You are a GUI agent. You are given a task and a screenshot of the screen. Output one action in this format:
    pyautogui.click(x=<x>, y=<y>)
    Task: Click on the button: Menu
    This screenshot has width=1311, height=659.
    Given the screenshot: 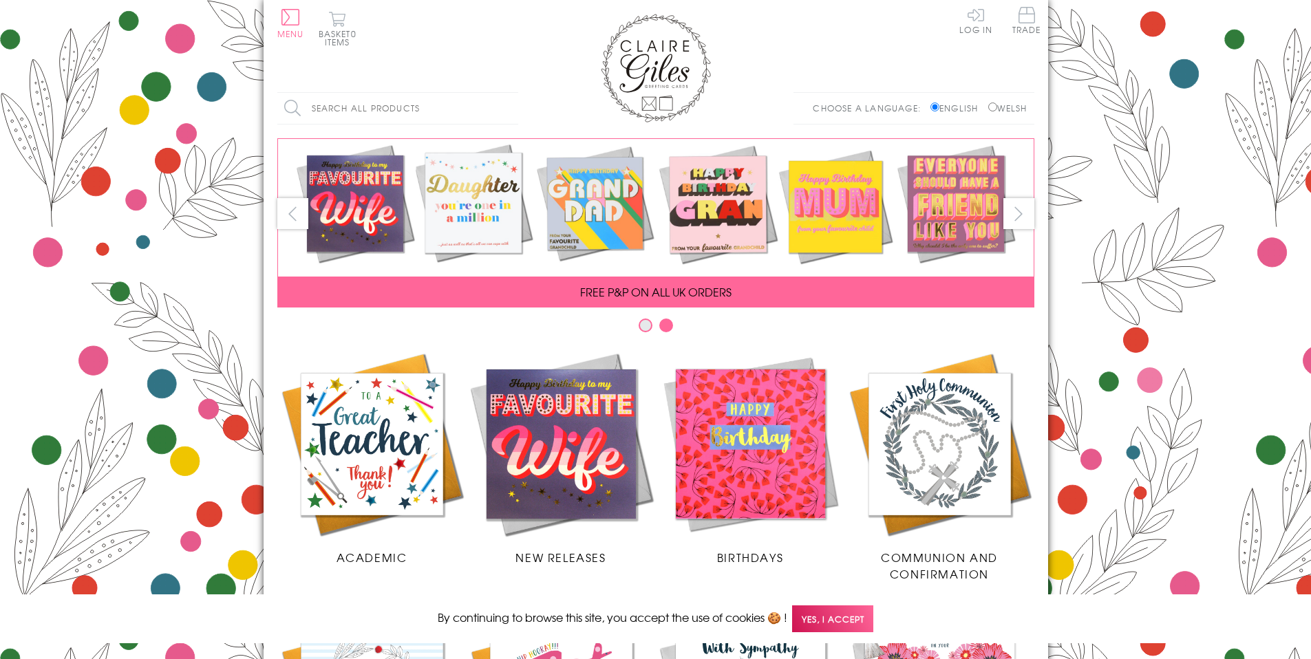 What is the action you would take?
    pyautogui.click(x=290, y=23)
    